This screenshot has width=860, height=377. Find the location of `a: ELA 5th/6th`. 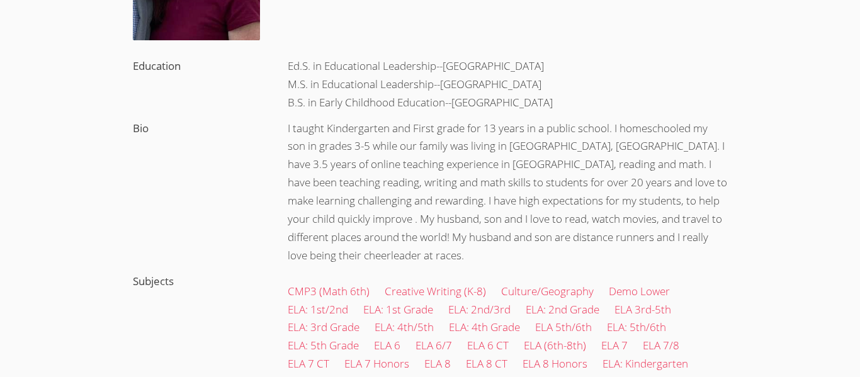

a: ELA 5th/6th is located at coordinates (563, 327).